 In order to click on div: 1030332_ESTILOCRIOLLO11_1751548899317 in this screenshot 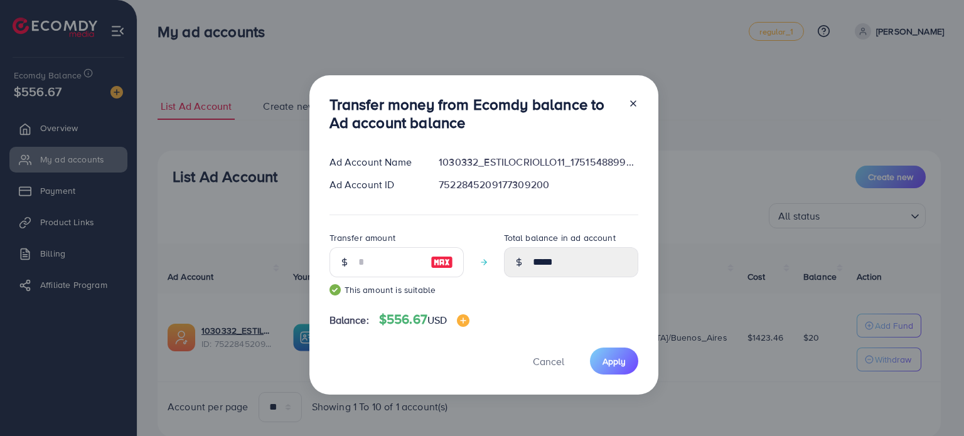, I will do `click(538, 162)`.